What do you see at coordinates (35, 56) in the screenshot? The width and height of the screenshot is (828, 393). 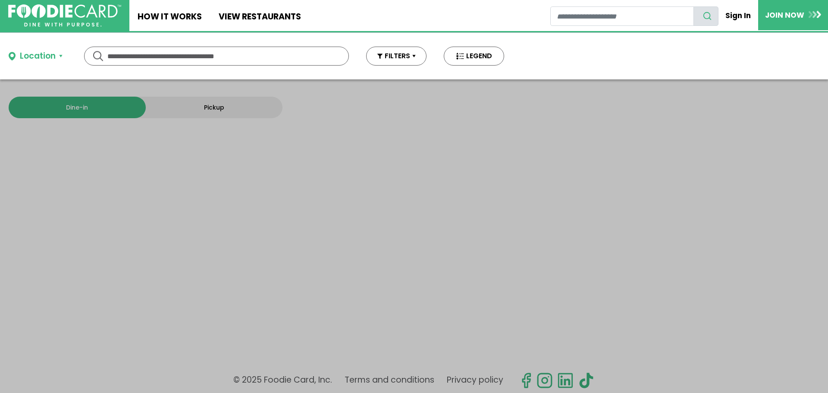 I see `button: Location` at bounding box center [35, 56].